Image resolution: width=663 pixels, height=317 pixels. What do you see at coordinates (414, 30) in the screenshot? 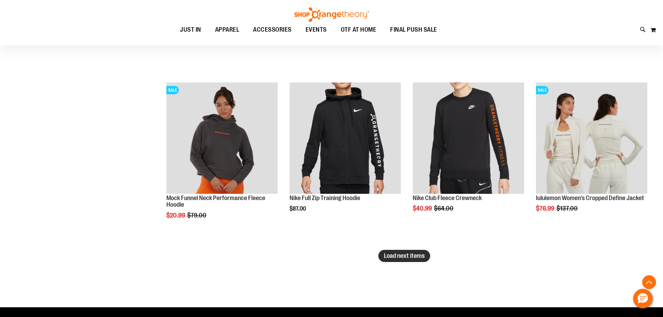
I see `span: FINAL PUSH SALE` at bounding box center [414, 30].